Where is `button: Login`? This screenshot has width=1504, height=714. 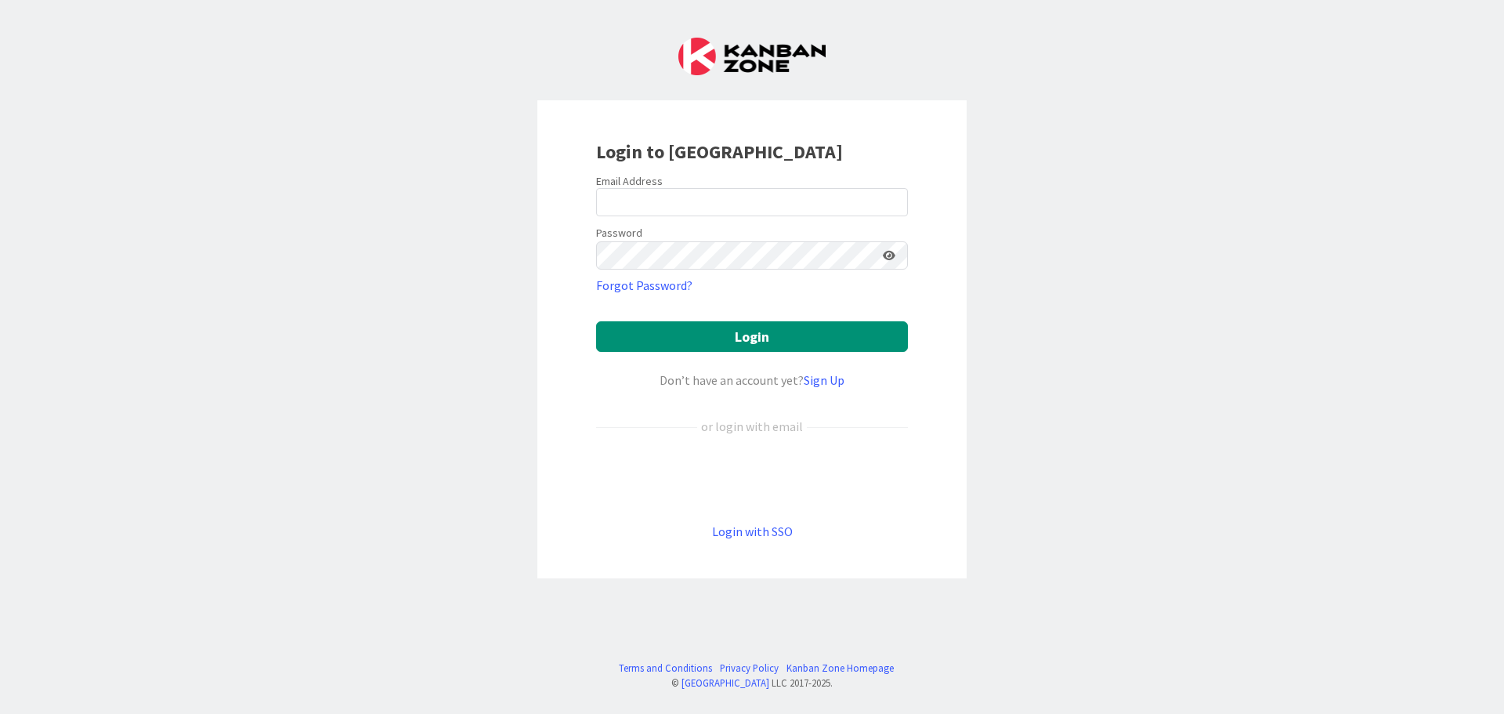 button: Login is located at coordinates (752, 336).